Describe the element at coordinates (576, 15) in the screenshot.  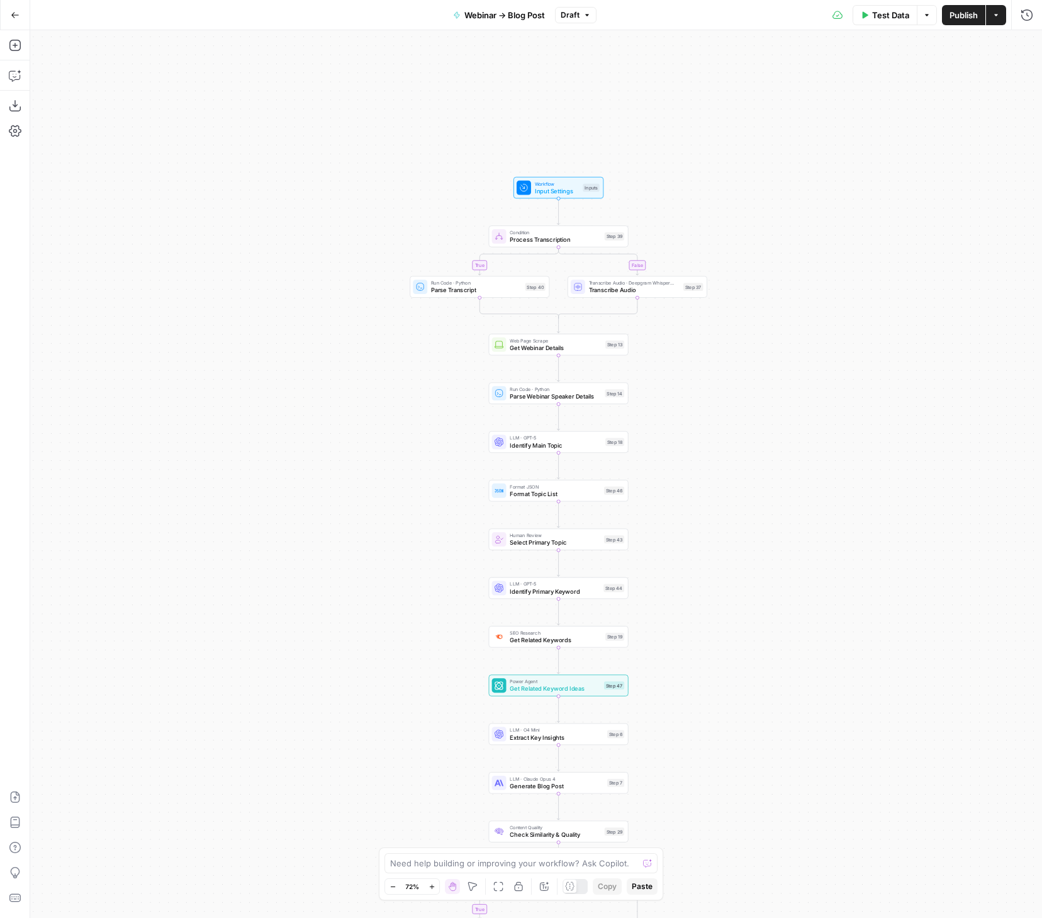
I see `button: Draft` at that location.